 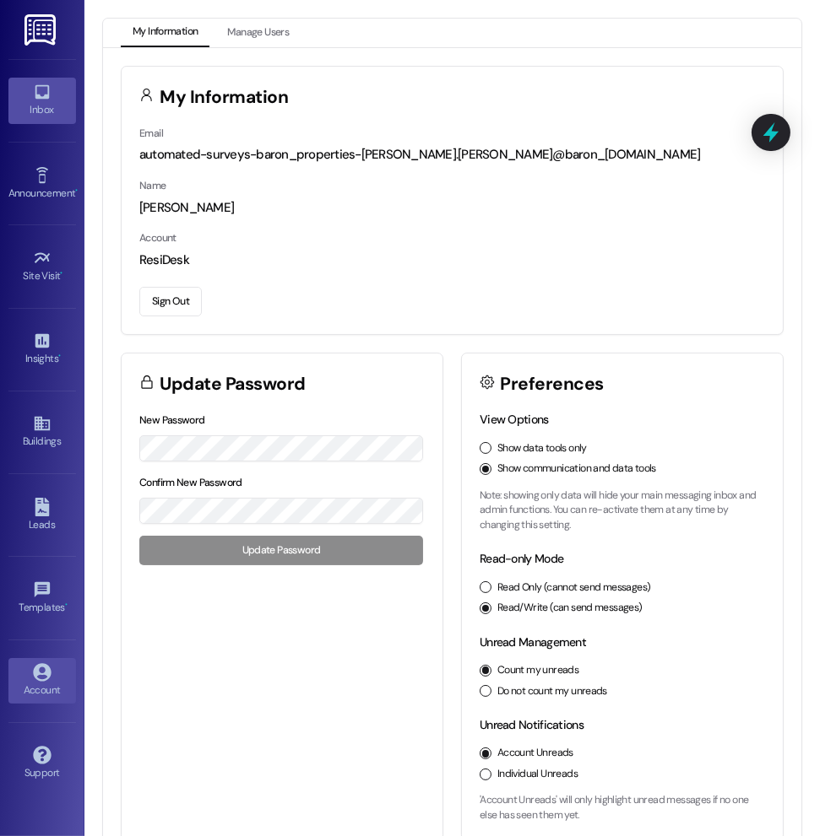 What do you see at coordinates (151, 133) in the screenshot?
I see `label: Email` at bounding box center [151, 133].